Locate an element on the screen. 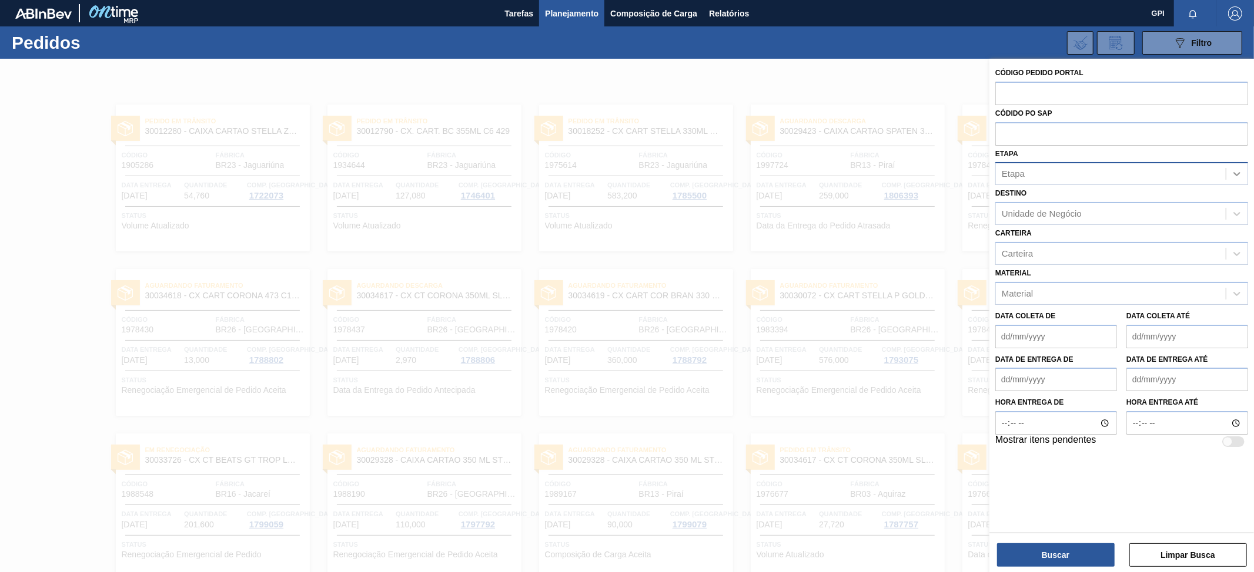  h1: Pedidos is located at coordinates (101, 42).